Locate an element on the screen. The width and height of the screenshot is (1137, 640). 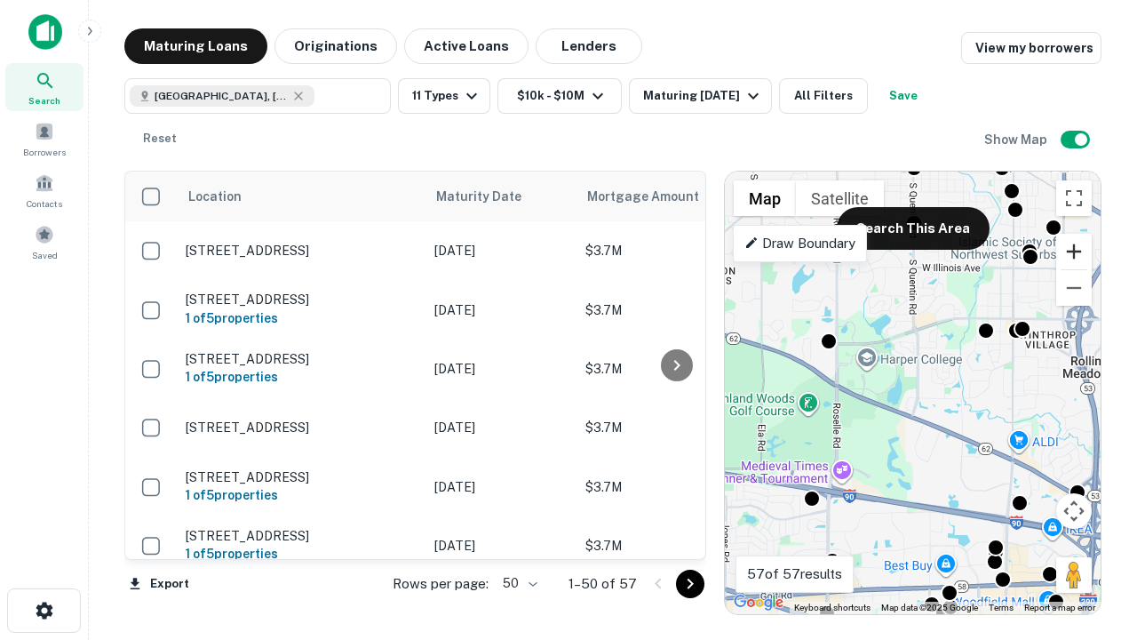
span: Saved is located at coordinates (44, 255).